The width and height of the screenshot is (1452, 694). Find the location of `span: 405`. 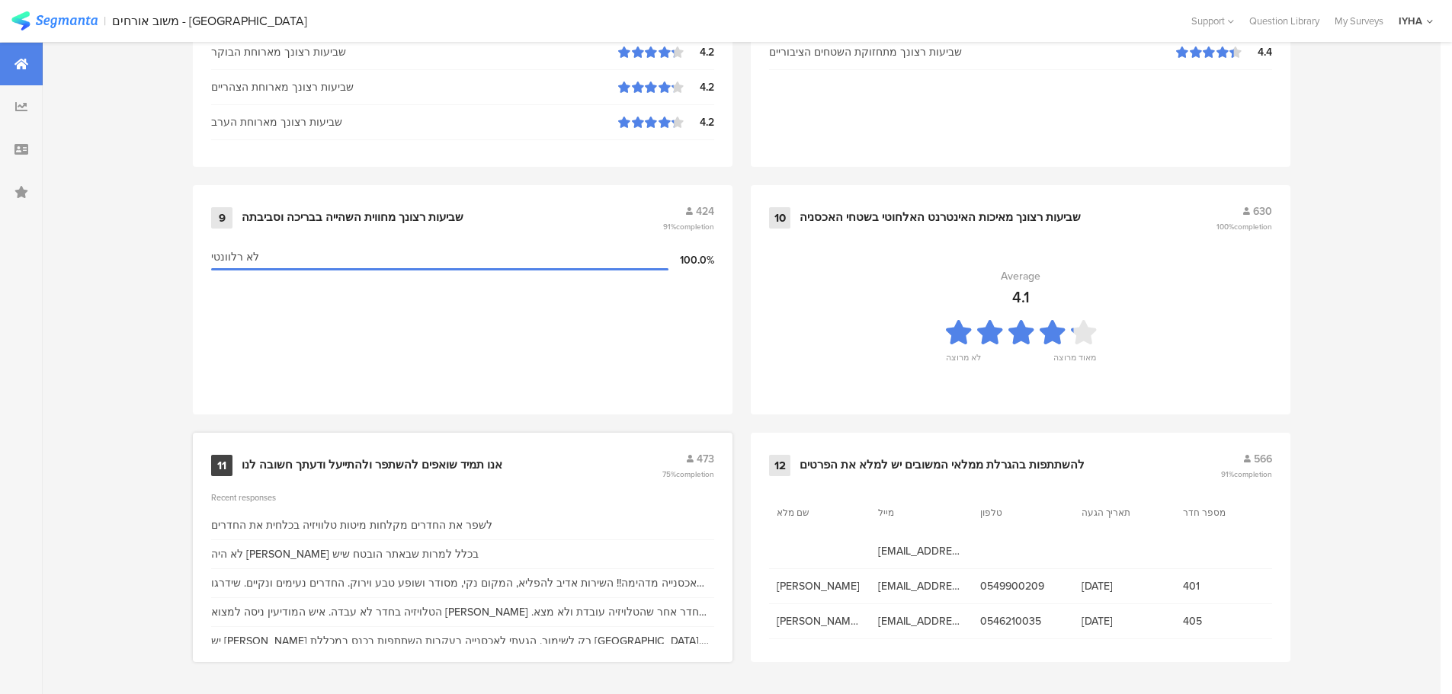

span: 405 is located at coordinates (1226, 621).